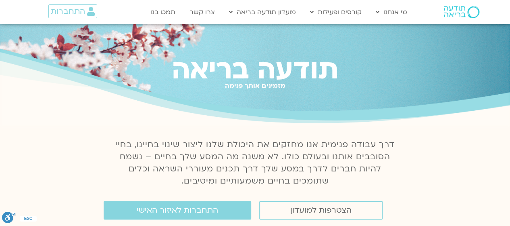 The height and width of the screenshot is (226, 510). What do you see at coordinates (178, 210) in the screenshot?
I see `a: התחברות לאיזור האישי` at bounding box center [178, 210].